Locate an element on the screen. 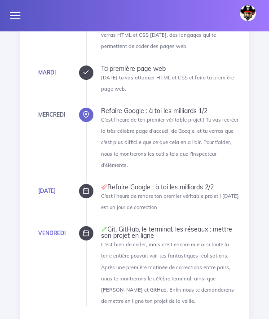  img: avatar is located at coordinates (248, 13).